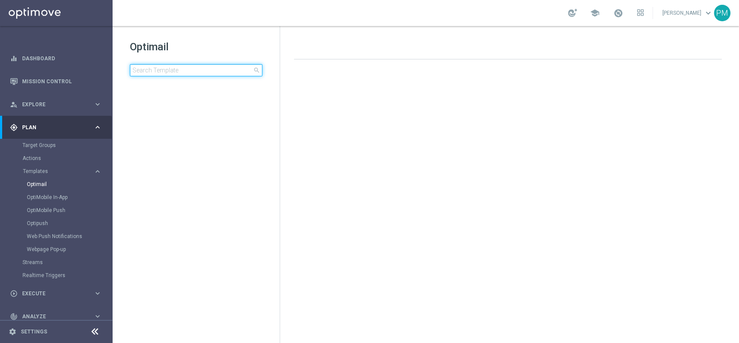  What do you see at coordinates (56, 58) in the screenshot?
I see `div: Dashboard` at bounding box center [56, 58].